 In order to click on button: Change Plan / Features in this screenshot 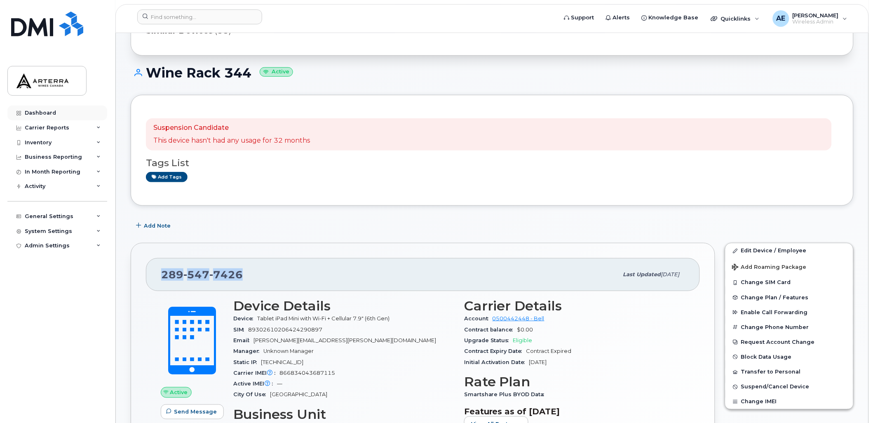, I will do `click(790, 298)`.